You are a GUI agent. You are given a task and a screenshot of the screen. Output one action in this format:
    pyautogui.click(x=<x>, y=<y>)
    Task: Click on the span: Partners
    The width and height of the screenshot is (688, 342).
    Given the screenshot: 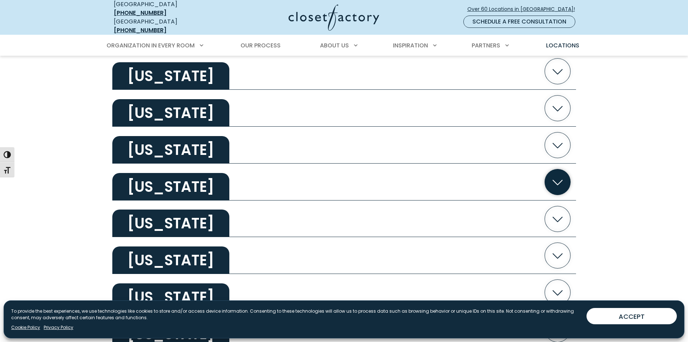 What is the action you would take?
    pyautogui.click(x=486, y=45)
    